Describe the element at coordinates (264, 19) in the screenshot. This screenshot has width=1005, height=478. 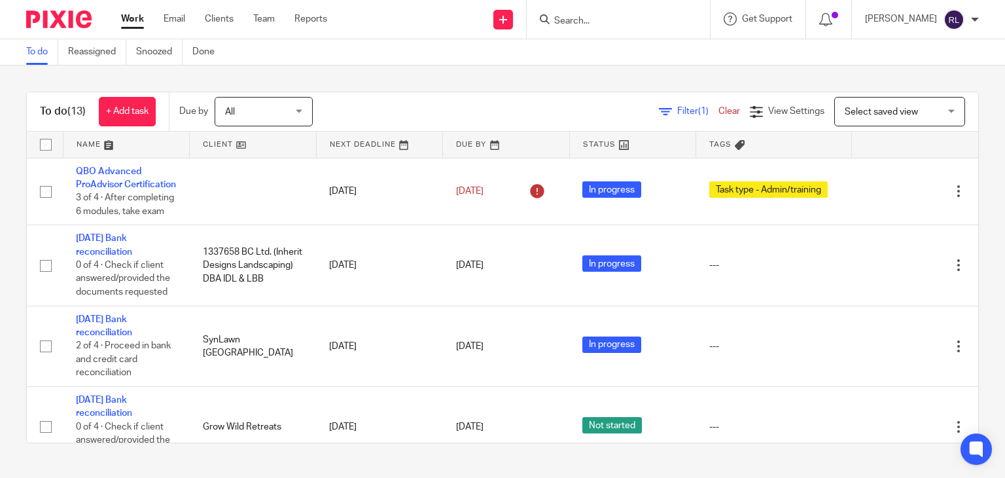
I see `a: Team` at that location.